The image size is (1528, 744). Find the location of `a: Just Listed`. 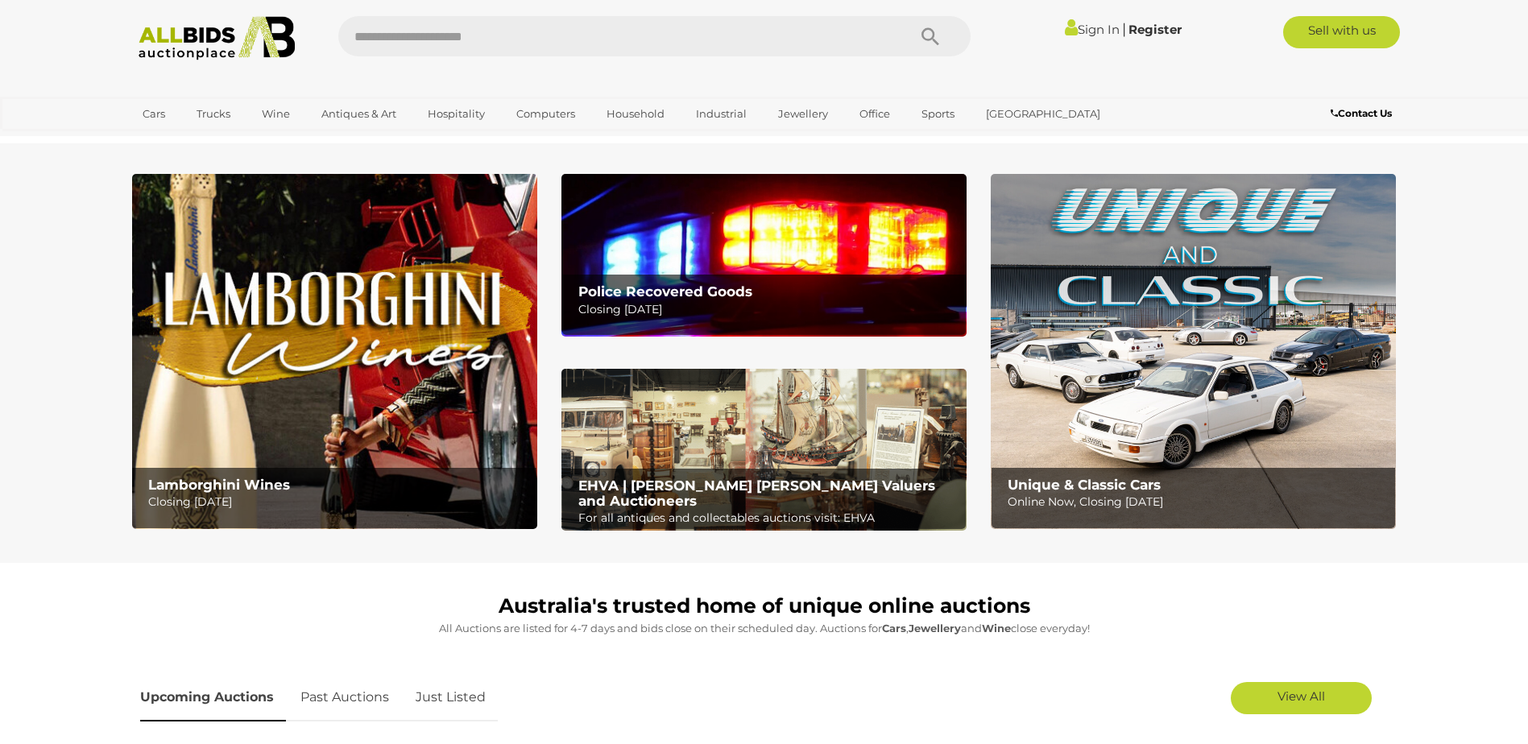

a: Just Listed is located at coordinates (450, 697).